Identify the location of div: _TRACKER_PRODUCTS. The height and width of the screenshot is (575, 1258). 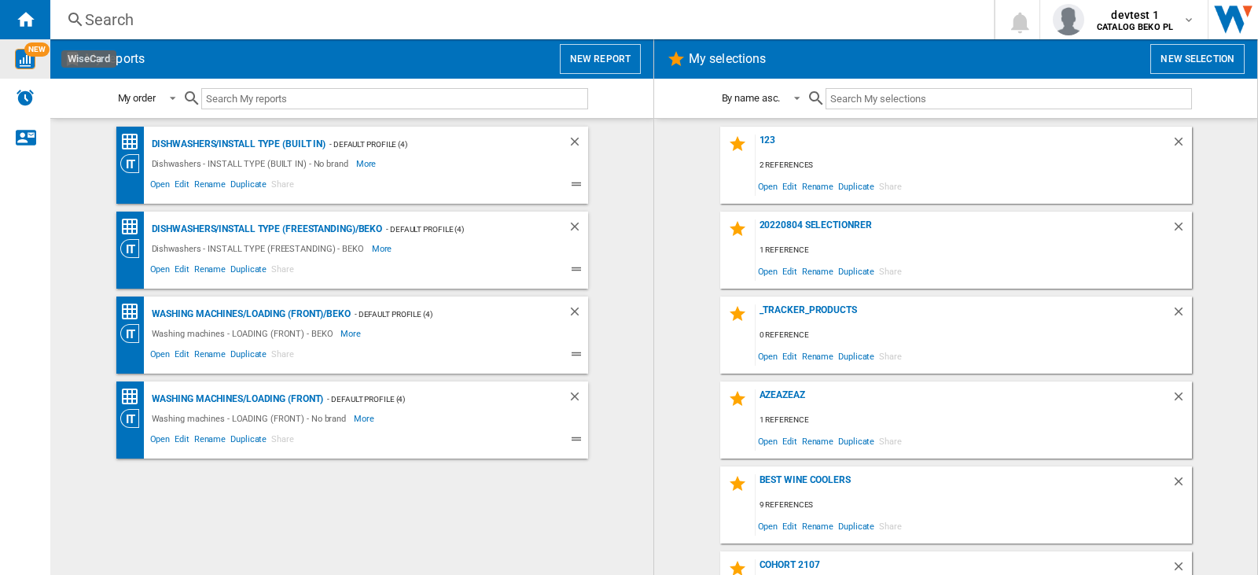
(963, 314).